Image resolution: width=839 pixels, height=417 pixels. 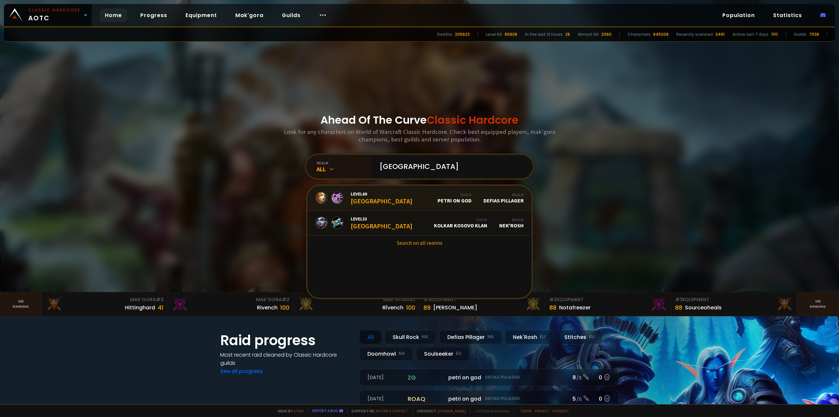 I want to click on a: Progress, so click(x=154, y=15).